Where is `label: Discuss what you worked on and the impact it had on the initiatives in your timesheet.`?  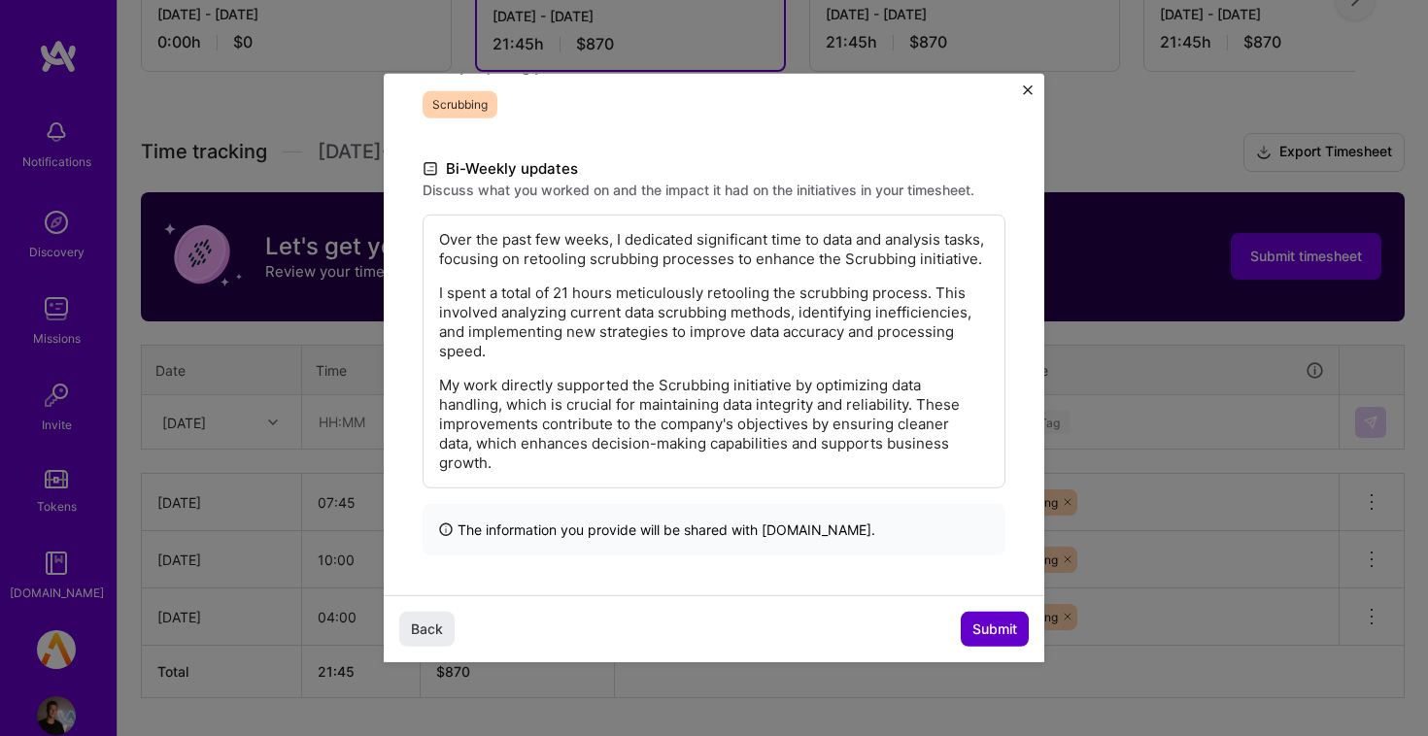 label: Discuss what you worked on and the impact it had on the initiatives in your timesheet. is located at coordinates (714, 189).